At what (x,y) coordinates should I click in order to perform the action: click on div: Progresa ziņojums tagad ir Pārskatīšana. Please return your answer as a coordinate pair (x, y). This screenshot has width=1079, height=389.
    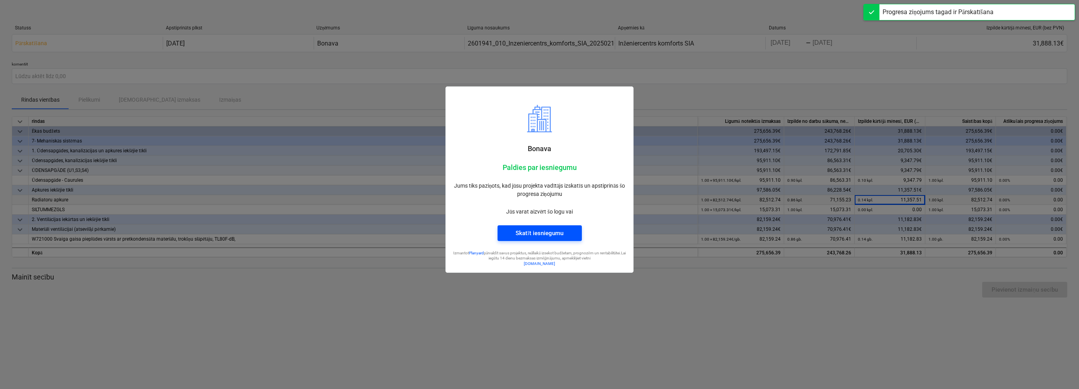
    Looking at the image, I should click on (938, 12).